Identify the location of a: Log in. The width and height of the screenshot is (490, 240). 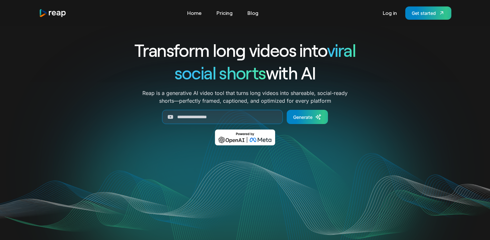
(390, 13).